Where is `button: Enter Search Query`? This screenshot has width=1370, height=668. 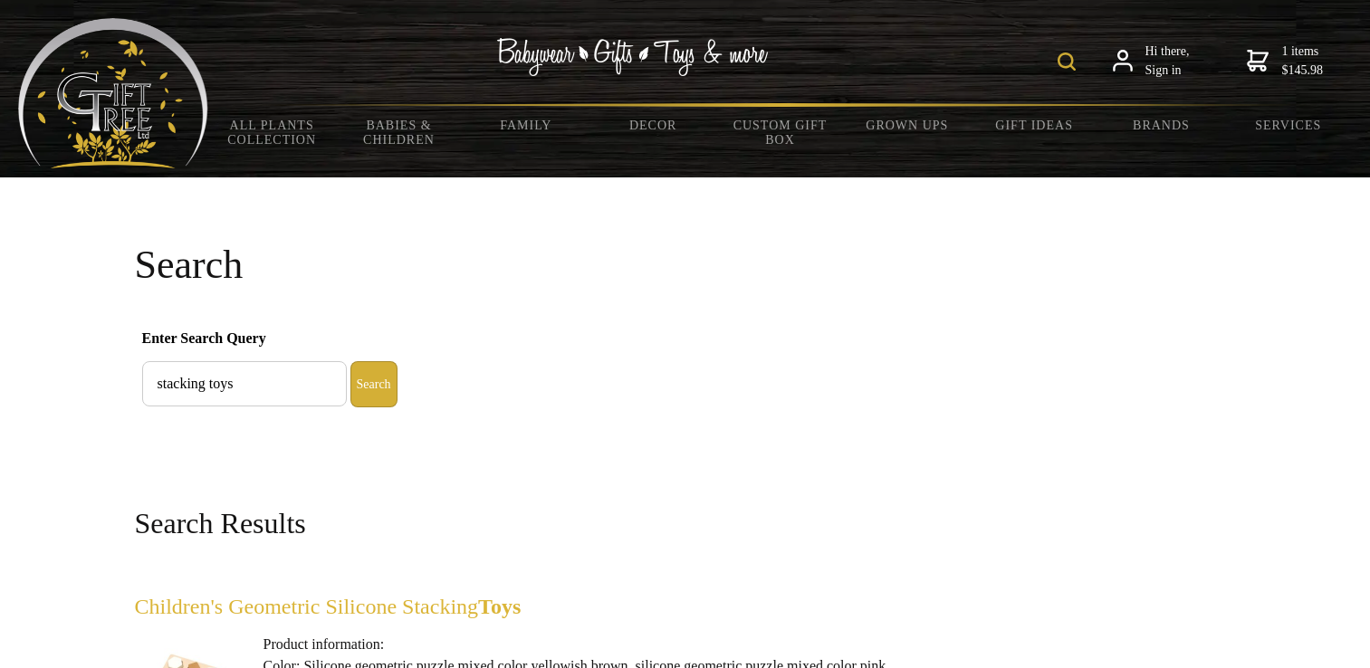 button: Enter Search Query is located at coordinates (374, 384).